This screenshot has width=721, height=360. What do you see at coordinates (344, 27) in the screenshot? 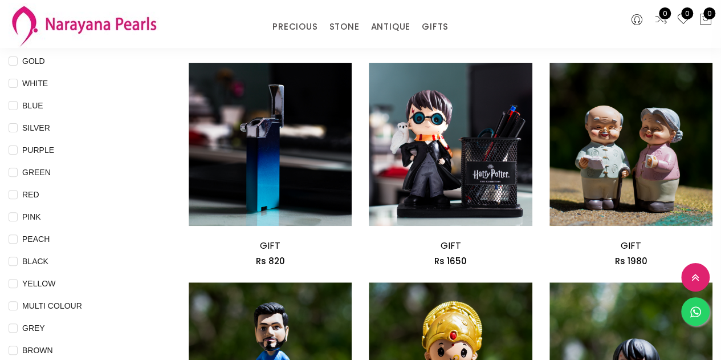
I see `a: STONE` at bounding box center [344, 27].